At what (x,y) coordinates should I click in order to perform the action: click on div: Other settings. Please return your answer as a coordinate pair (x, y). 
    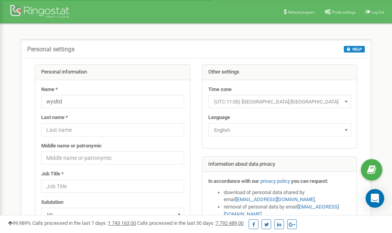
    Looking at the image, I should click on (280, 72).